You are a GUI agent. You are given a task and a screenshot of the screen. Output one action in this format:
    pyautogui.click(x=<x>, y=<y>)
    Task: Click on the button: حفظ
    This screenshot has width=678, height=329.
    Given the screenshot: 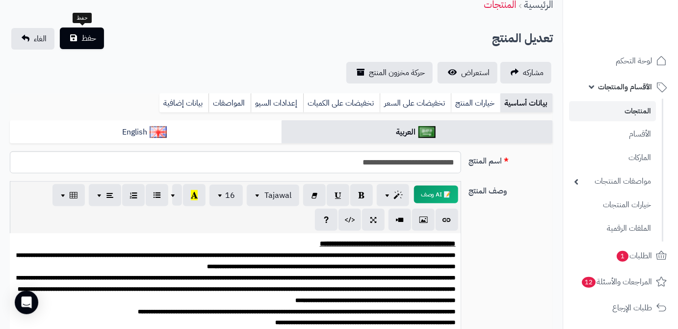 What is the action you would take?
    pyautogui.click(x=82, y=38)
    